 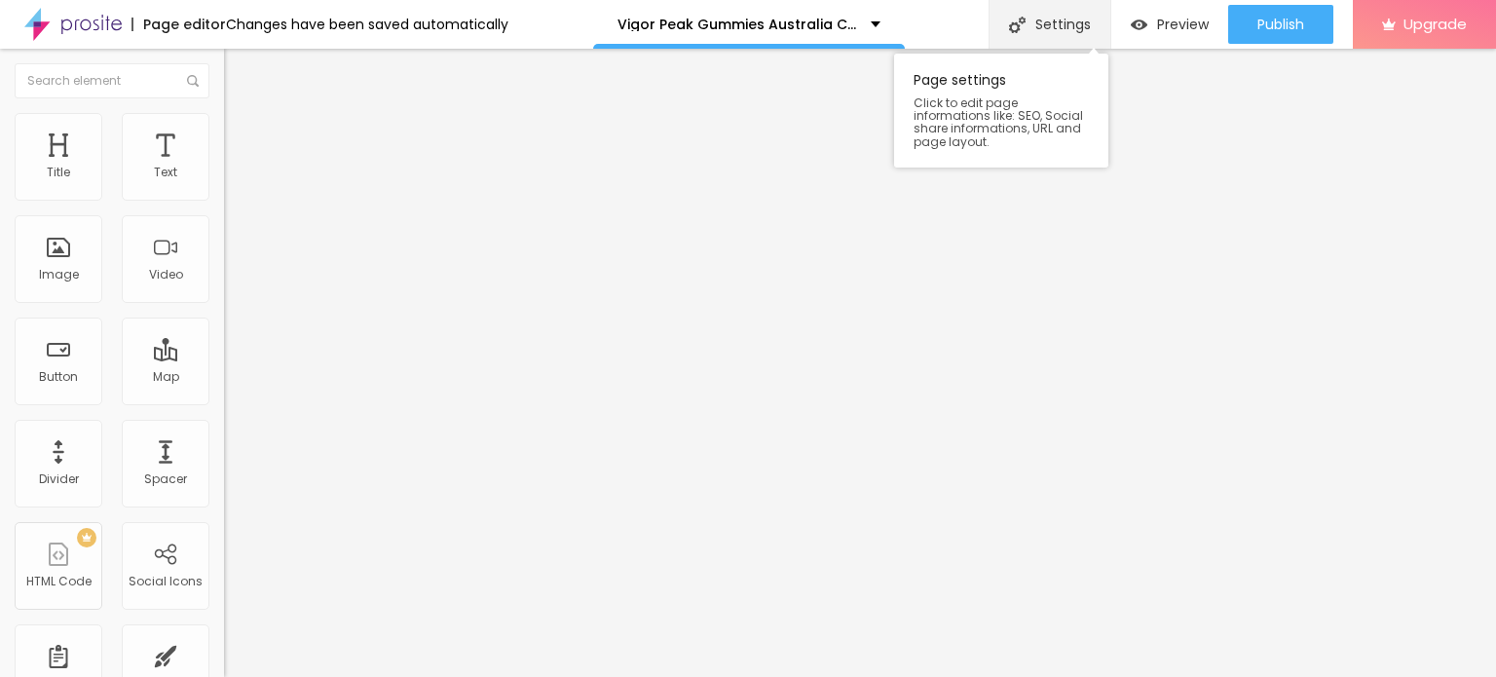 I want to click on p: Vigor Peak Gummies Australia Customer Complaints & Truth Exposed!, so click(x=736, y=24).